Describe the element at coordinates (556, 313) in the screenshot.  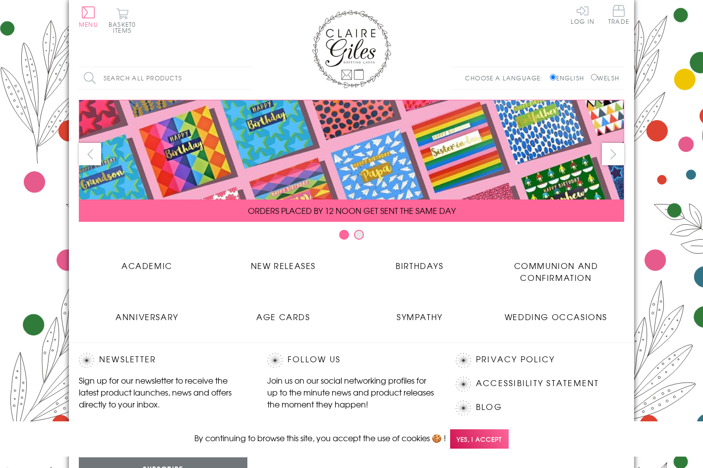
I see `a: Wedding Occasions` at that location.